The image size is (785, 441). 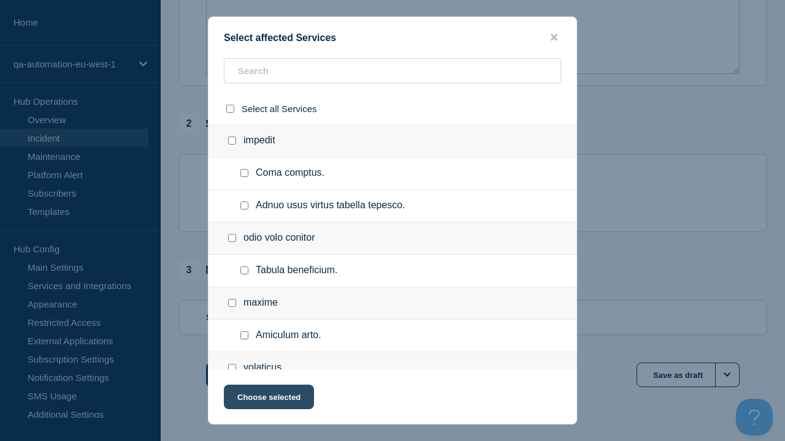 I want to click on input: maxime checkbox, so click(x=232, y=303).